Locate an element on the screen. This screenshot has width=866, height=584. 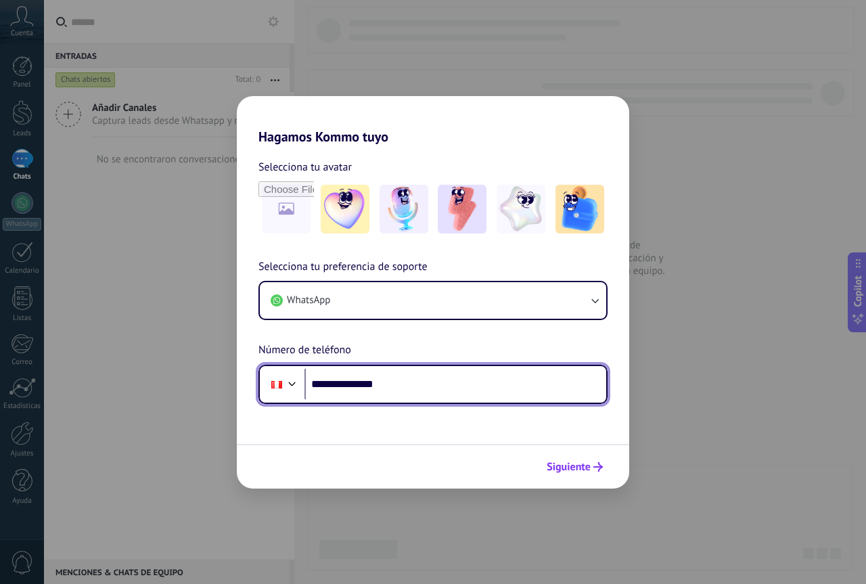
img: -4.jpeg is located at coordinates (521, 209).